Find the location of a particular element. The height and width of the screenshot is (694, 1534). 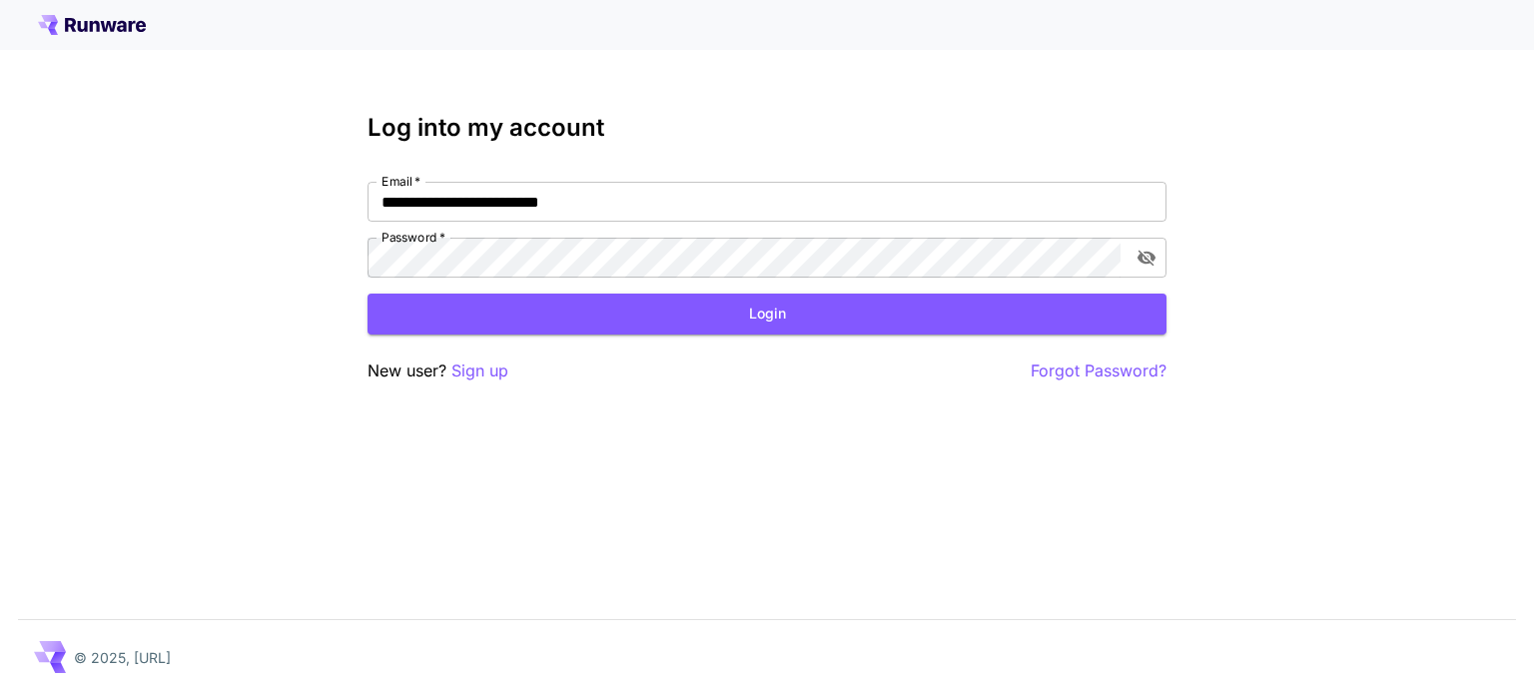

label: Email is located at coordinates (400, 181).